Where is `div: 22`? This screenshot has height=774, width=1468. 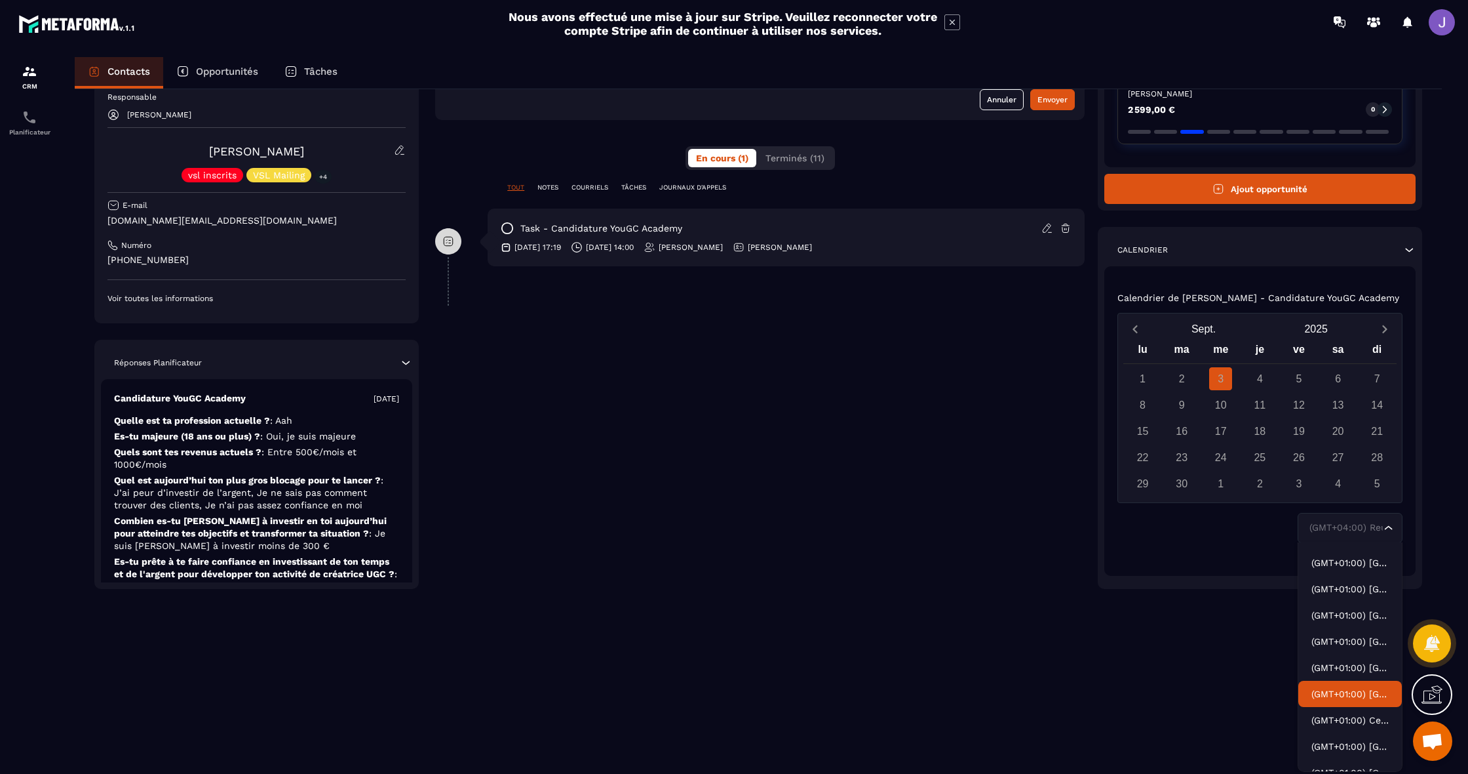 div: 22 is located at coordinates (1143, 457).